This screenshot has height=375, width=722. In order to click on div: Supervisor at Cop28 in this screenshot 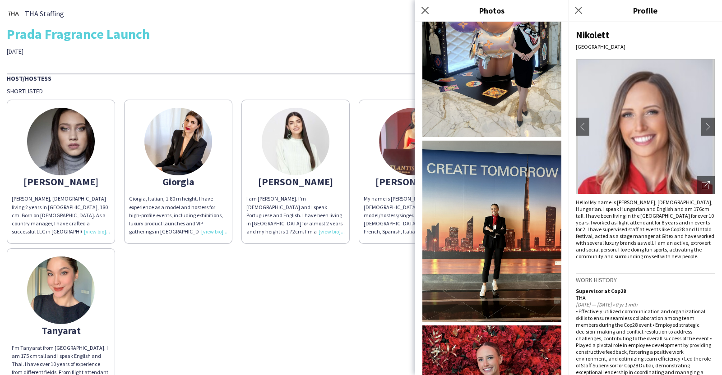, I will do `click(645, 291)`.